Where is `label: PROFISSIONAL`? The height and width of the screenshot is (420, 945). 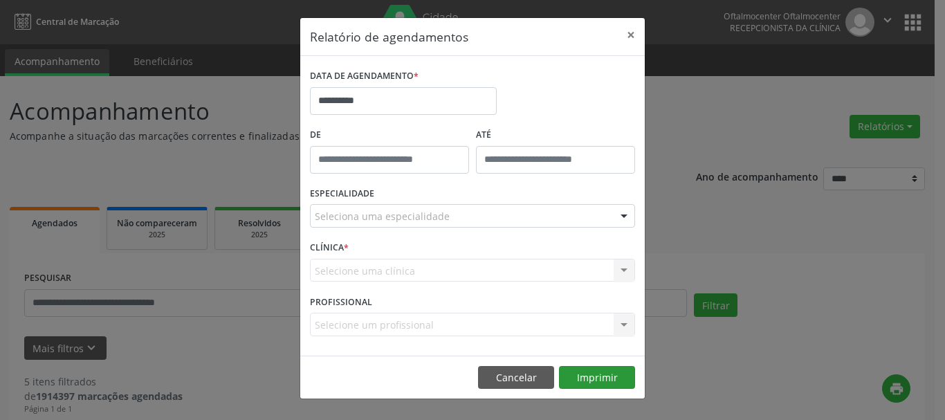
label: PROFISSIONAL is located at coordinates (341, 301).